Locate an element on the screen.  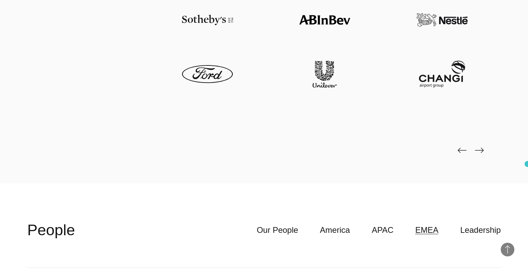
img: Sotheby's is located at coordinates (208, 20).